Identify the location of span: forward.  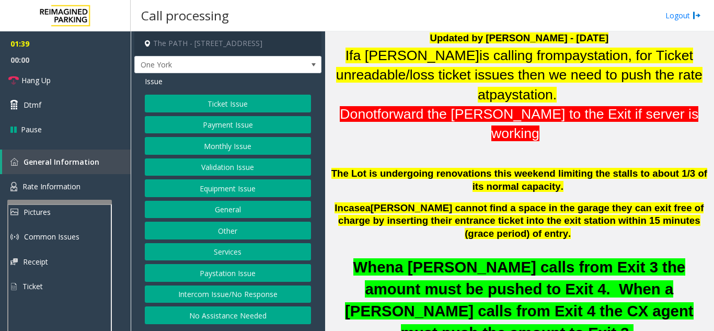
(400, 114).